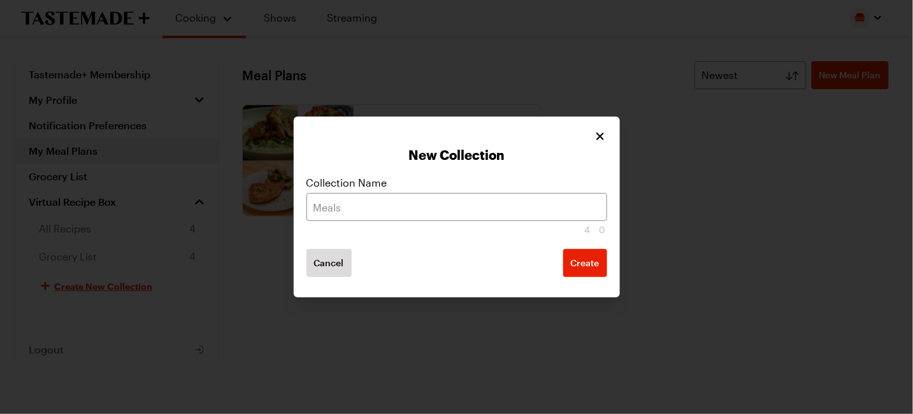 This screenshot has width=913, height=414. I want to click on div: 40, so click(457, 230).